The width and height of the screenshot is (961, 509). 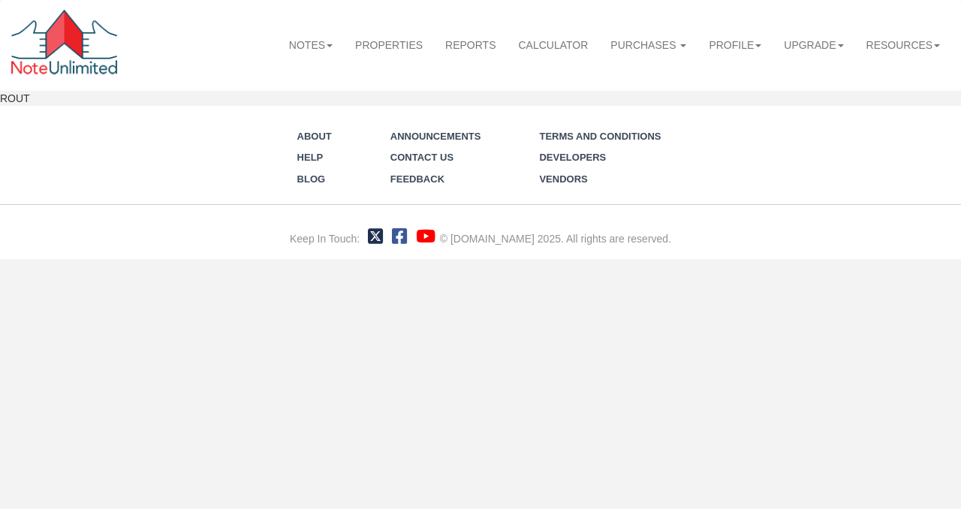 I want to click on span: Announcements, so click(x=435, y=136).